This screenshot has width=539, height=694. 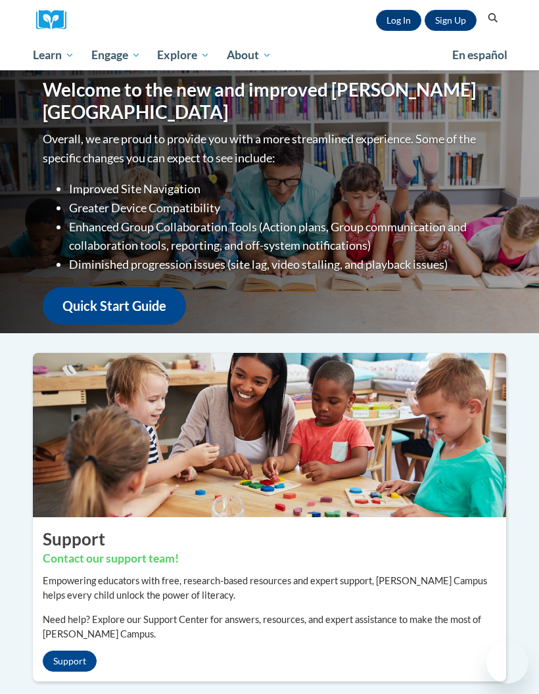 What do you see at coordinates (283, 264) in the screenshot?
I see `li: Diminished progression issues (site lag, video stalling, and playback issues)` at bounding box center [283, 264].